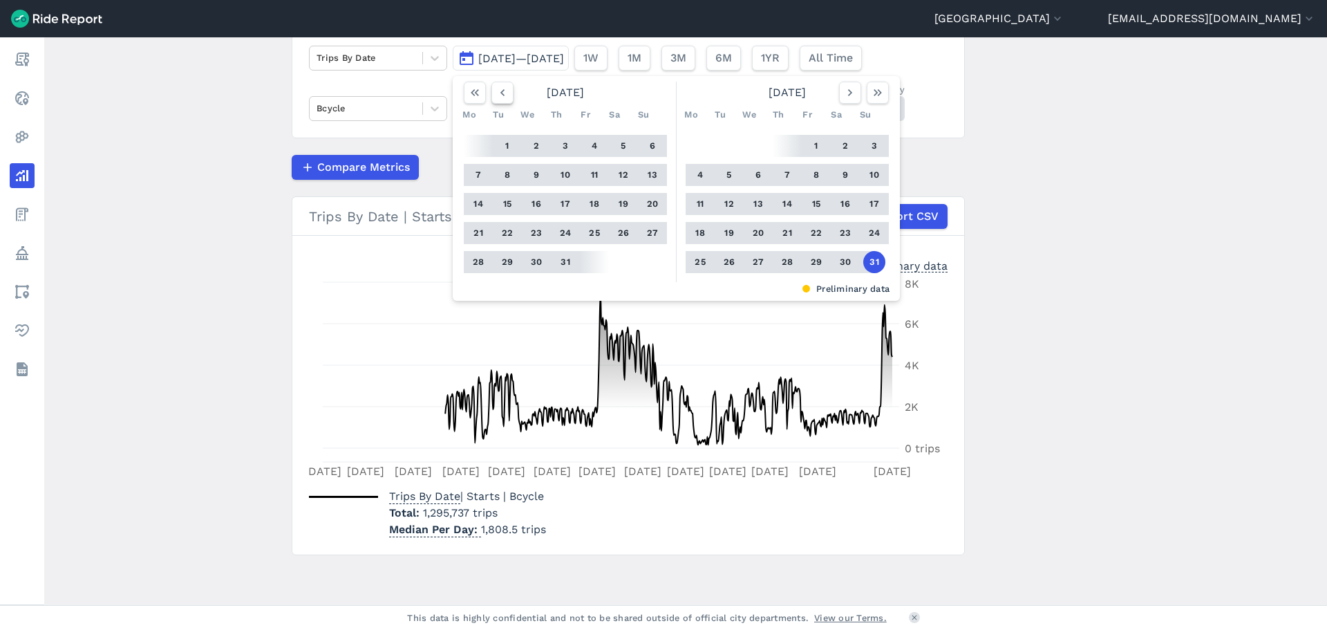 The image size is (1327, 630). I want to click on a: Fees, so click(22, 214).